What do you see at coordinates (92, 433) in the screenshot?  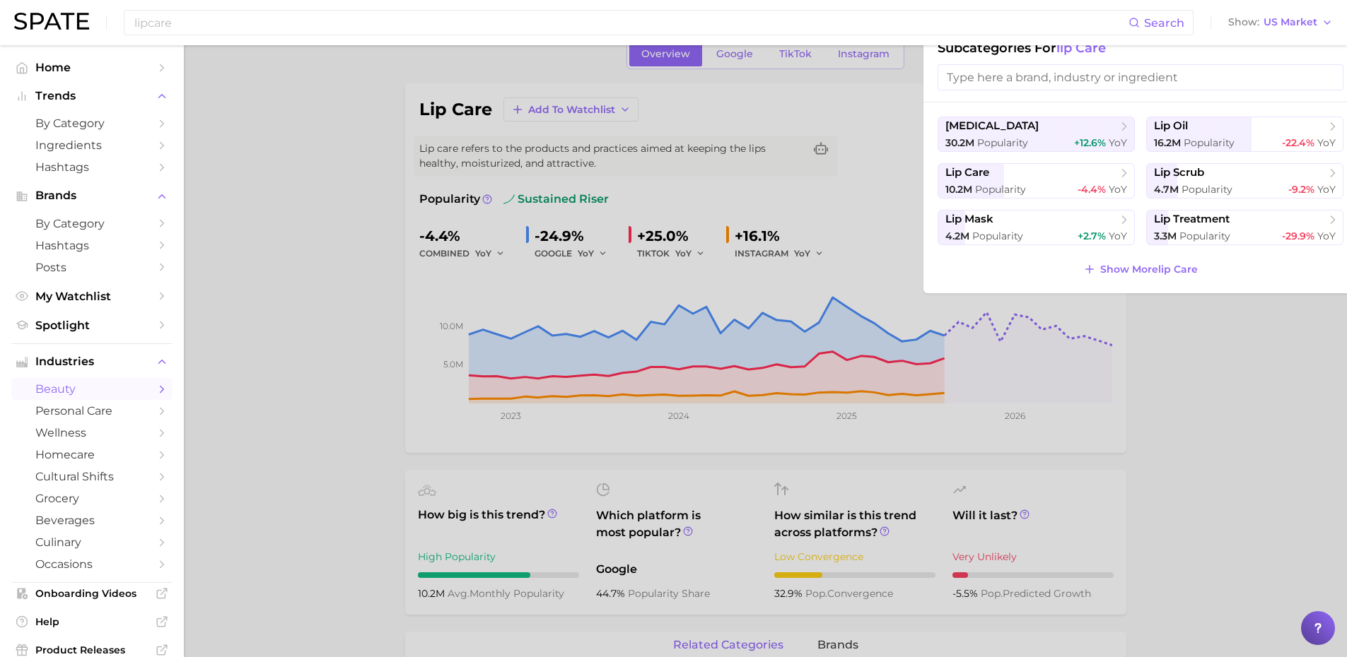 I see `span: wellness` at bounding box center [92, 433].